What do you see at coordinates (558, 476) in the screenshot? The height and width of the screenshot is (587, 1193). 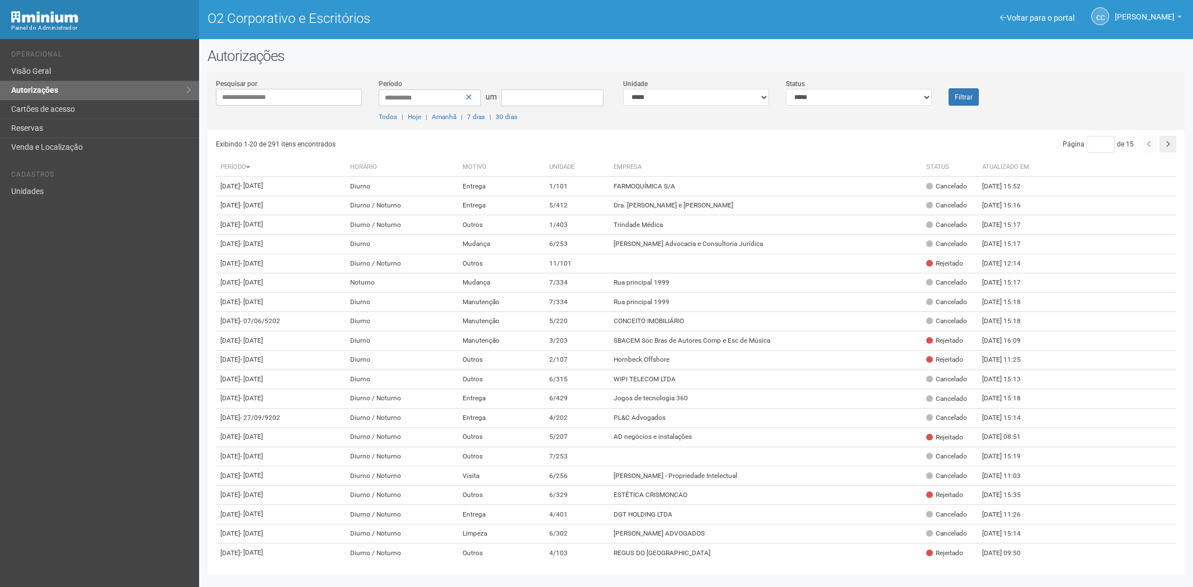 I see `font: 6/256` at bounding box center [558, 476].